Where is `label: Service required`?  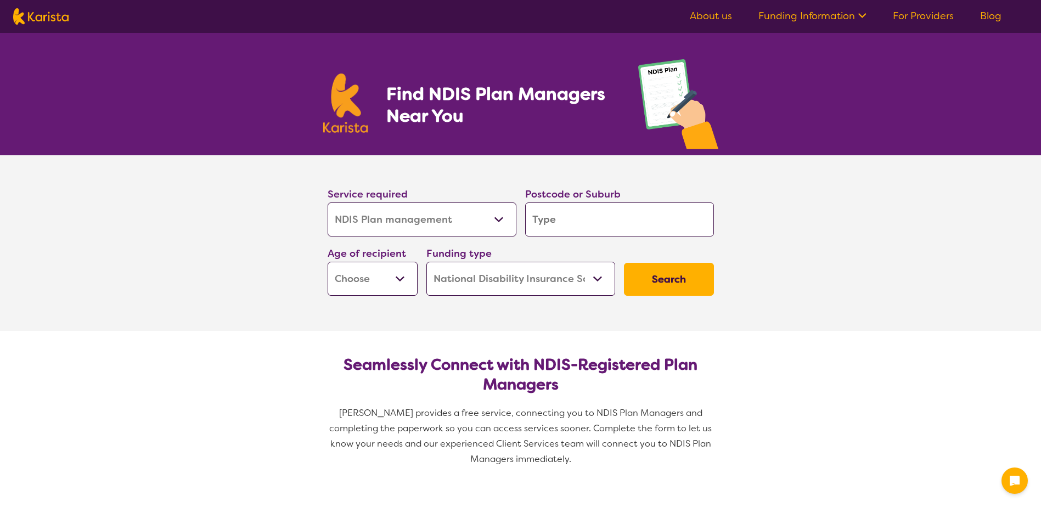
label: Service required is located at coordinates (368, 194).